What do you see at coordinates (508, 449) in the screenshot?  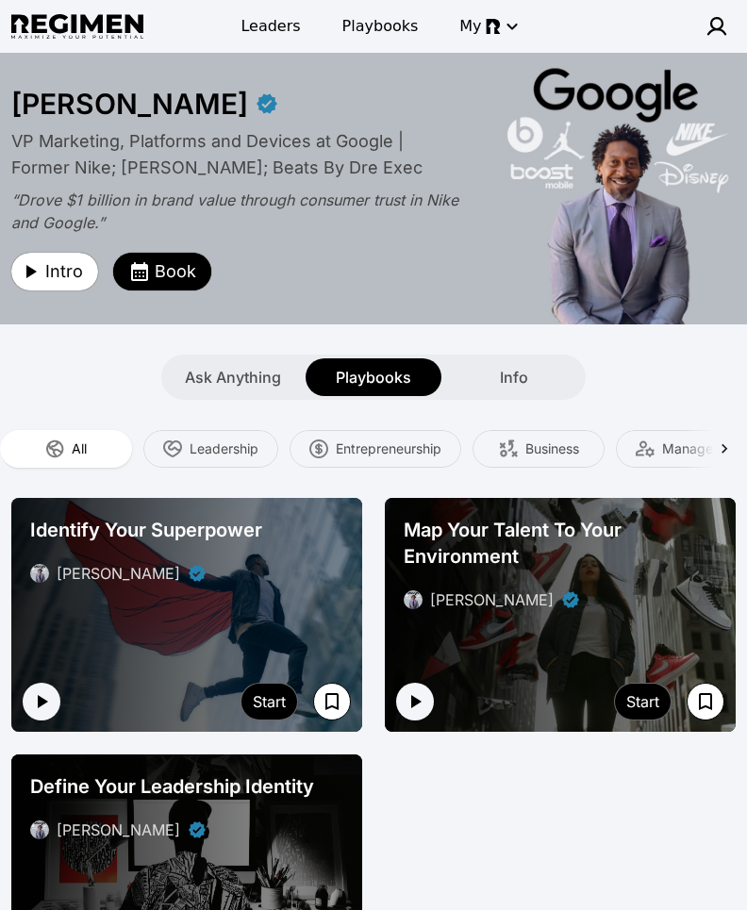 I see `img: Business` at bounding box center [508, 449].